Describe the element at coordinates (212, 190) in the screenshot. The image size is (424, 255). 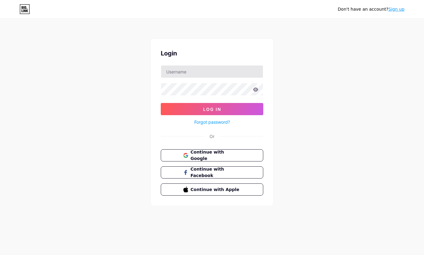
I see `button: Continue with Apple` at that location.